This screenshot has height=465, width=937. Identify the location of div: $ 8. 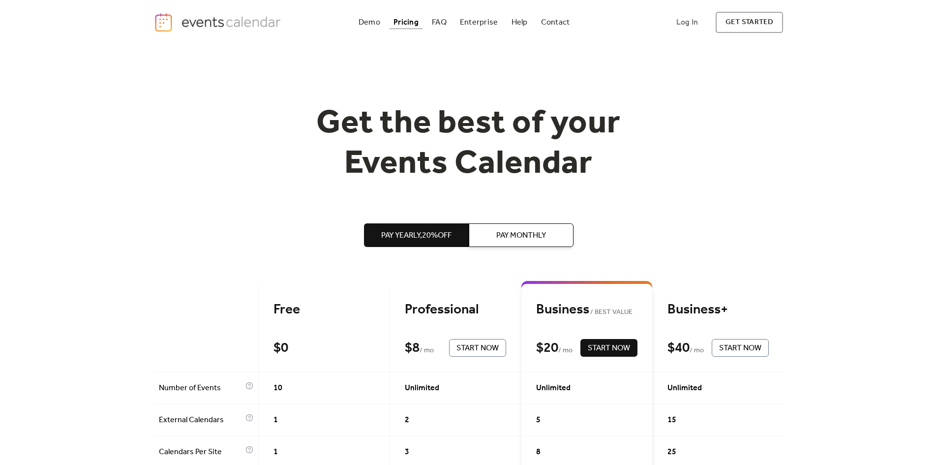
(412, 348).